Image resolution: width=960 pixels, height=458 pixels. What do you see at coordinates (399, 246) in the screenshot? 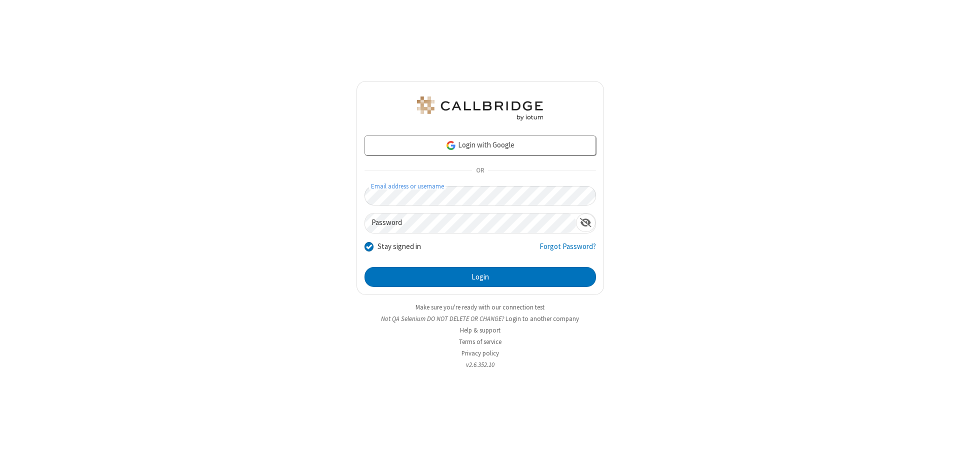
I see `label: Stay signed in` at bounding box center [399, 246].